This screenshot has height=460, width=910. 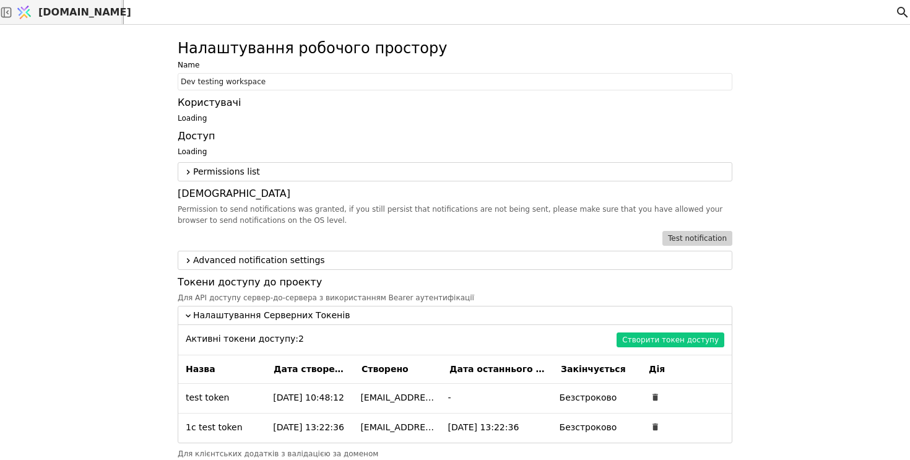 I want to click on label: Токени доступу до проекту, so click(x=455, y=282).